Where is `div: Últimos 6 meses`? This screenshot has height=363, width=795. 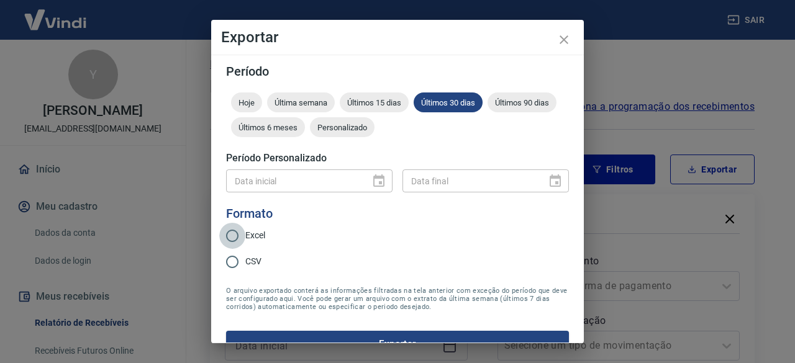 div: Últimos 6 meses is located at coordinates (268, 127).